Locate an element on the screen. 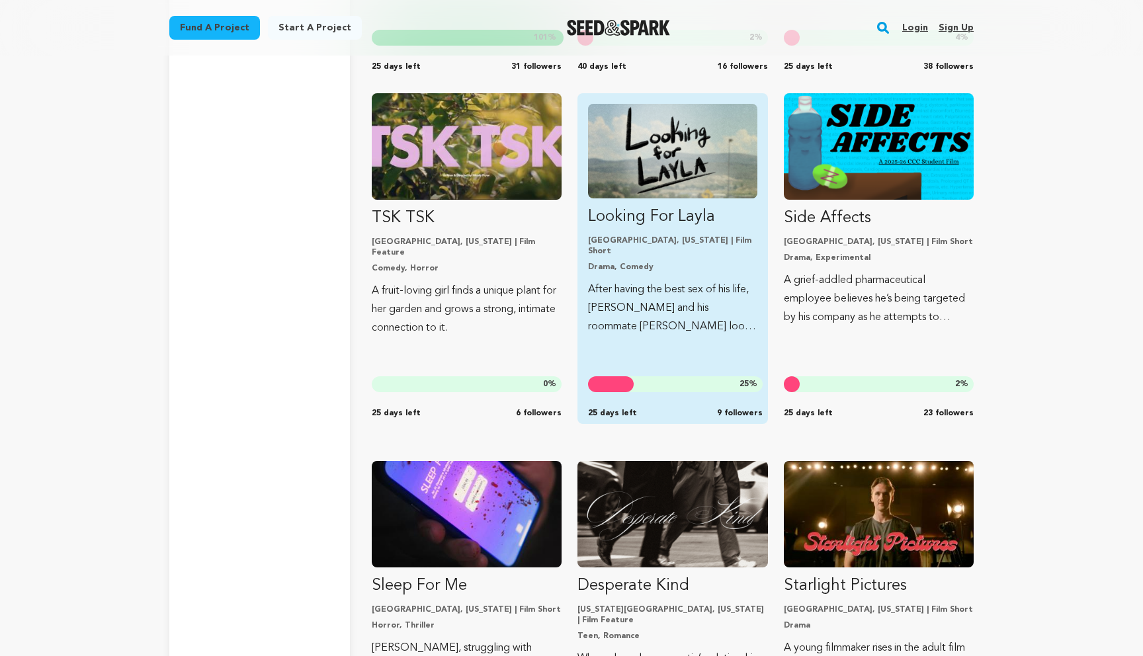 This screenshot has height=656, width=1143. span: 2 is located at coordinates (957, 384).